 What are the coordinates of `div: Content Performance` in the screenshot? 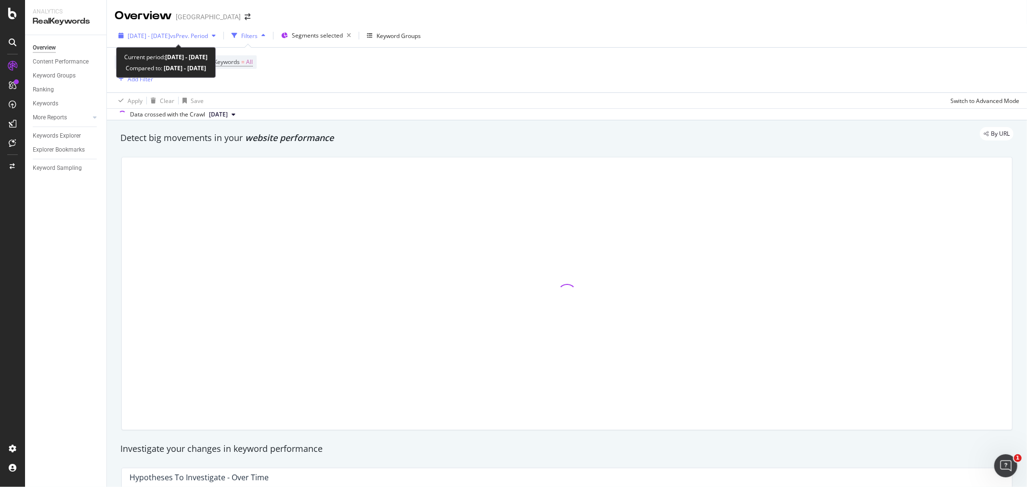 It's located at (61, 62).